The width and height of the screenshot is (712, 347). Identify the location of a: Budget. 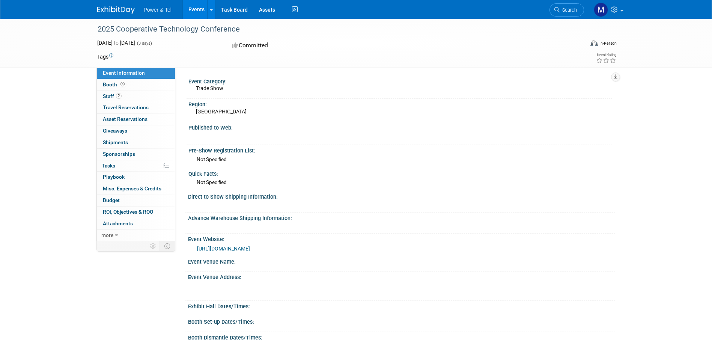
(136, 200).